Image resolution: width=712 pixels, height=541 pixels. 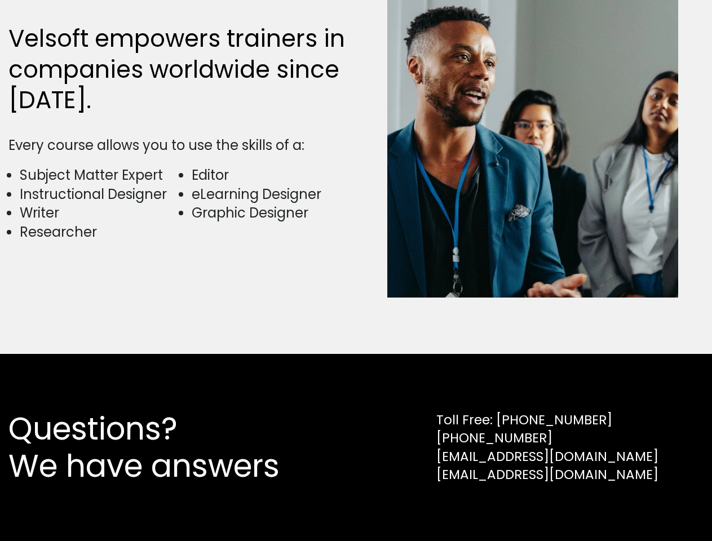 I want to click on li: Editor, so click(x=271, y=175).